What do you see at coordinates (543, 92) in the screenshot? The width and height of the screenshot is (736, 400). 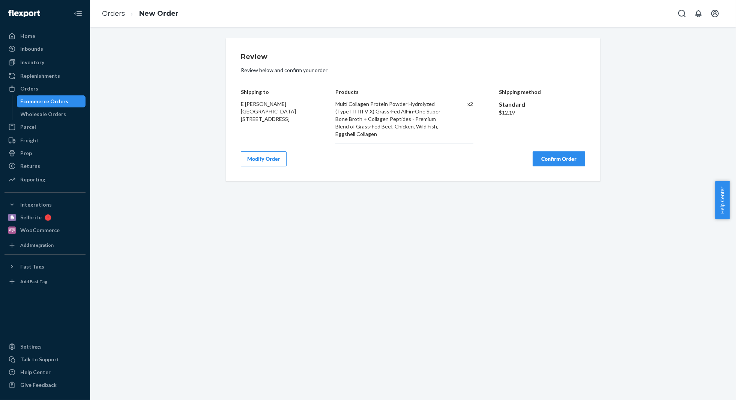 I see `h4: Shipping method` at bounding box center [543, 92].